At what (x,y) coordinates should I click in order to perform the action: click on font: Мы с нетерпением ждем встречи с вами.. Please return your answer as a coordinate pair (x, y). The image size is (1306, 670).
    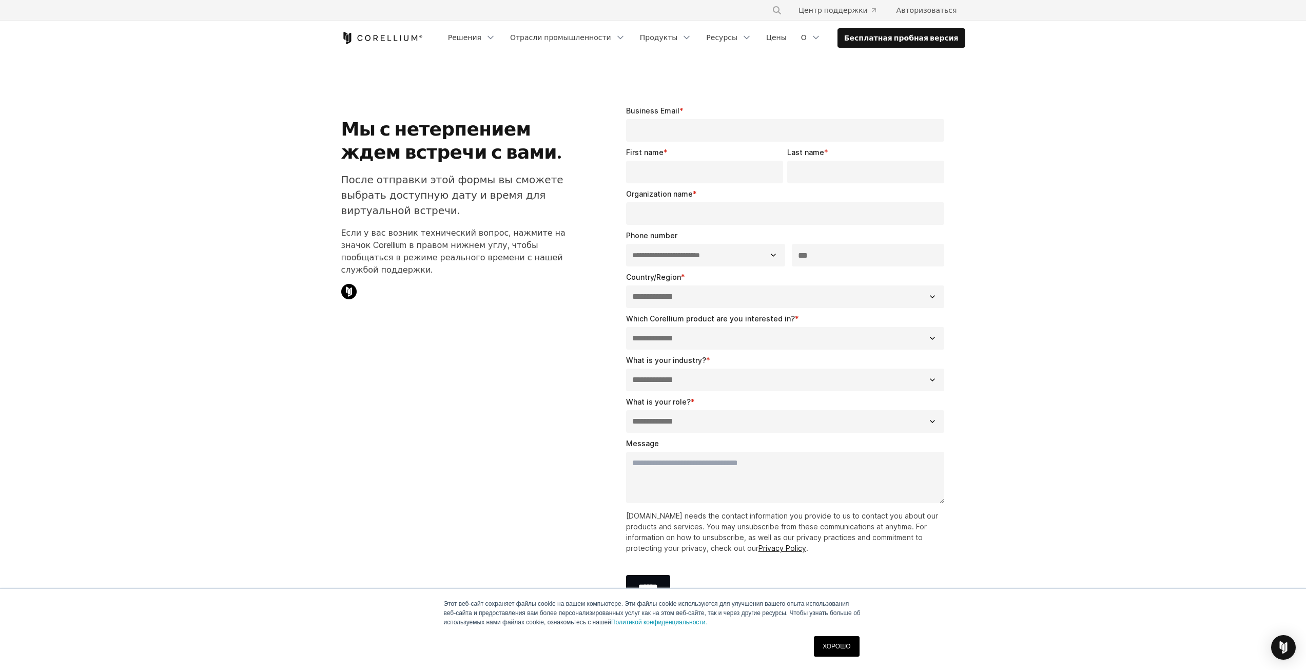
    Looking at the image, I should click on (452, 140).